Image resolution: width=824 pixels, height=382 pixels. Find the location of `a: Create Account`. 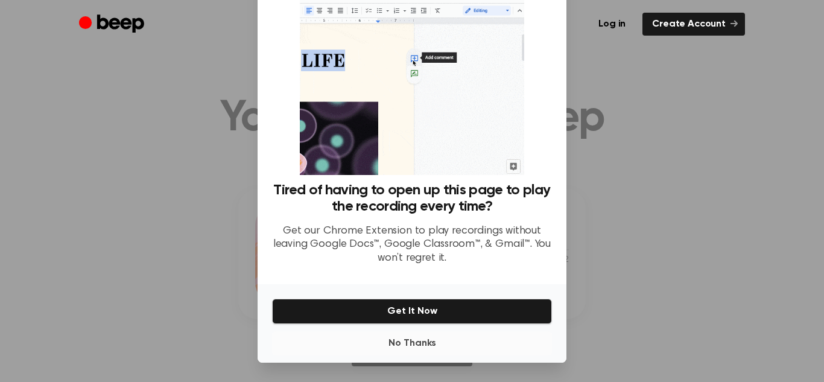

a: Create Account is located at coordinates (694, 24).